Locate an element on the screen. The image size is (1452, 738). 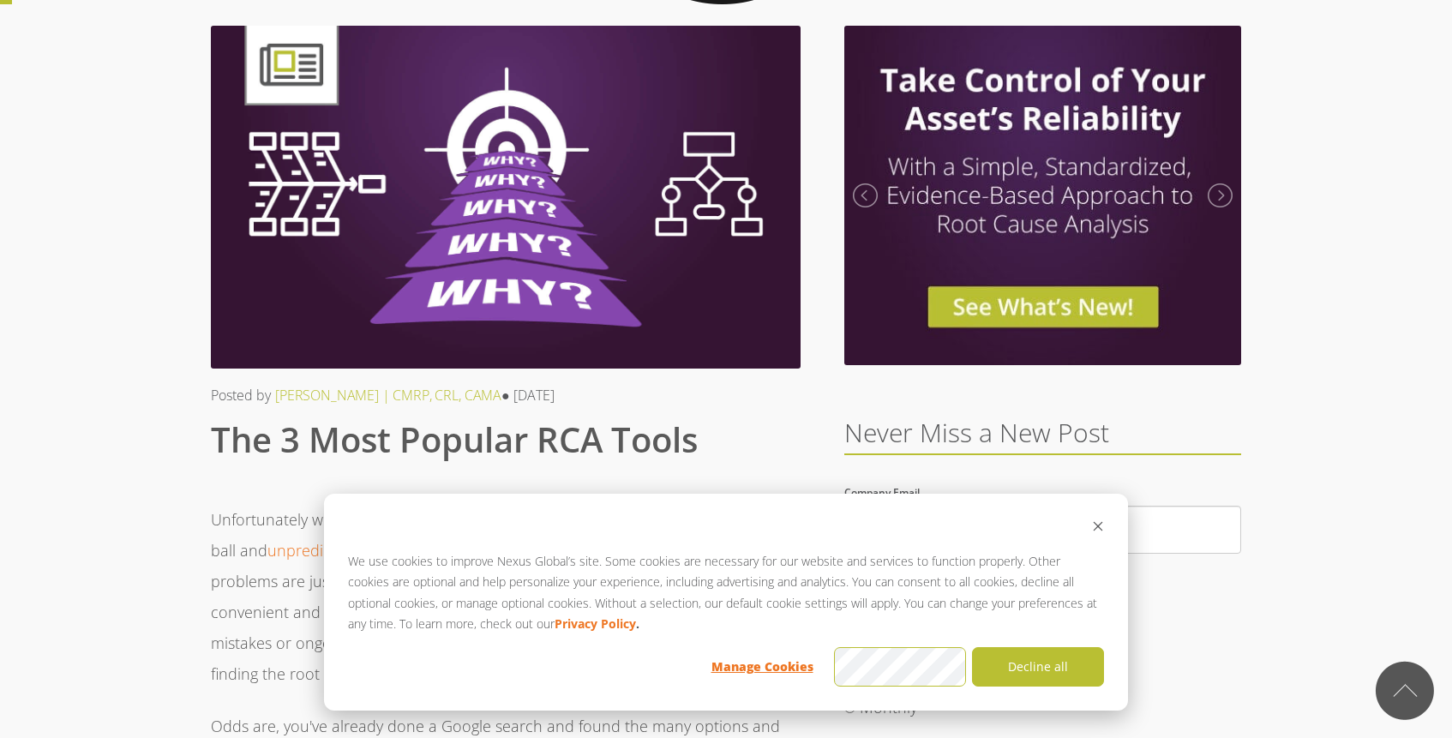
button: Dismiss cookie banner is located at coordinates (1098, 528).